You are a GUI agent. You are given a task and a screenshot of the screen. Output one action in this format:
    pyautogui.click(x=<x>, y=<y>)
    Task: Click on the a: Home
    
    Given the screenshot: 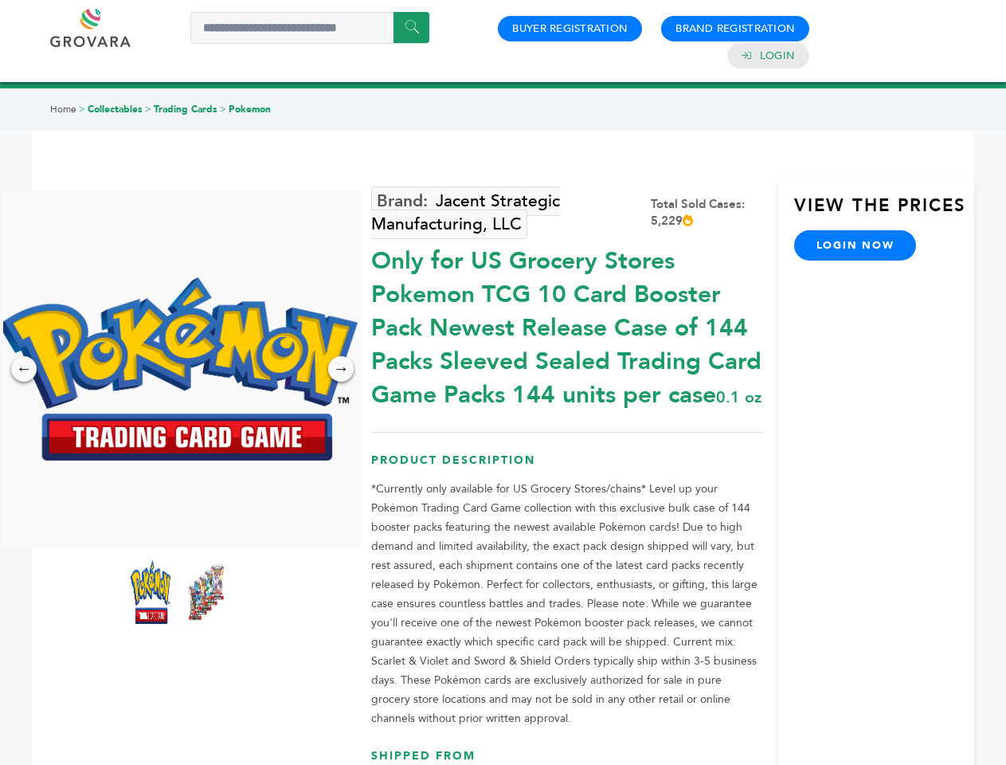 What is the action you would take?
    pyautogui.click(x=63, y=109)
    